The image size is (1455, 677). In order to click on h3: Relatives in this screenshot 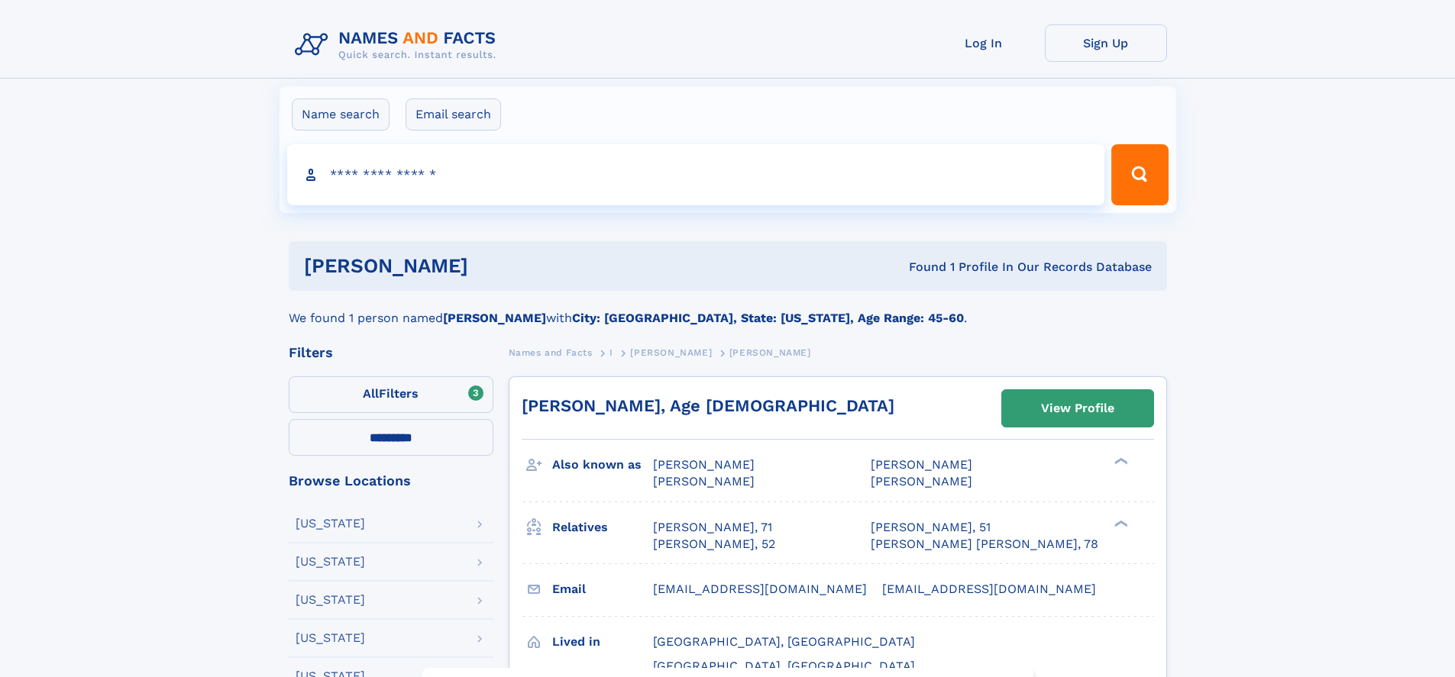, I will do `click(603, 528)`.